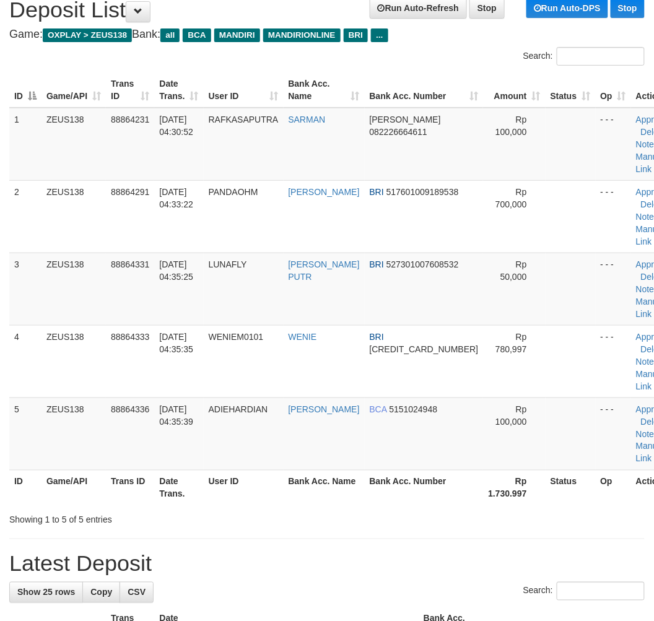  What do you see at coordinates (422, 264) in the screenshot?
I see `span: Copy 527301007608532 to clipboard` at bounding box center [422, 264].